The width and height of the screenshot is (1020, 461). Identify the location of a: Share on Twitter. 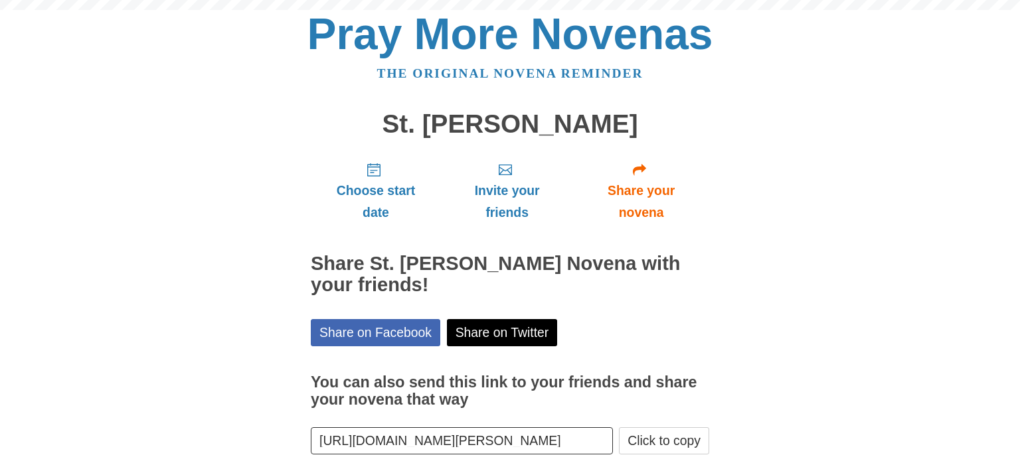
(502, 333).